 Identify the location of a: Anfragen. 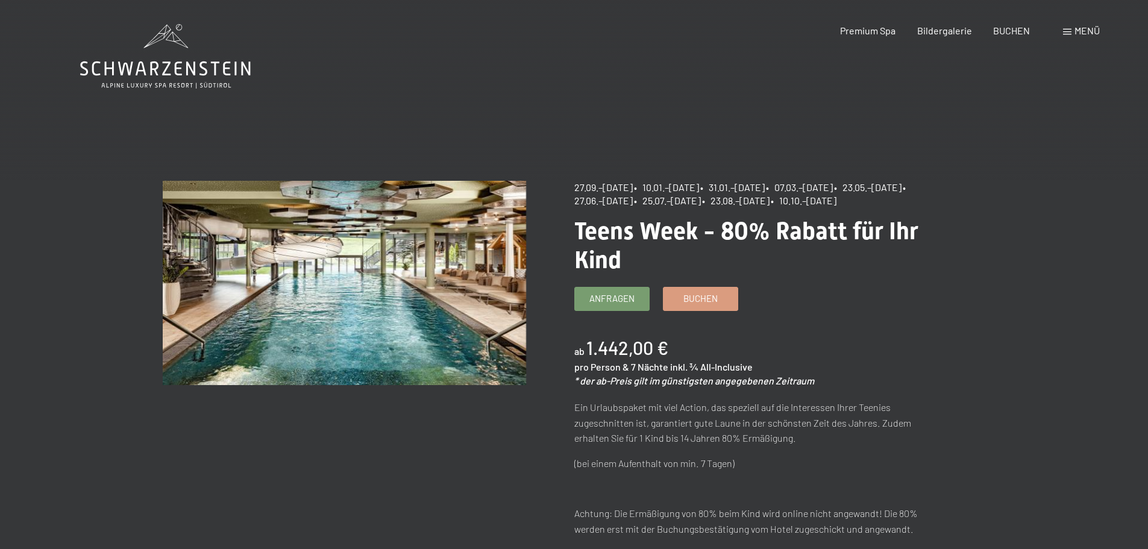
(612, 299).